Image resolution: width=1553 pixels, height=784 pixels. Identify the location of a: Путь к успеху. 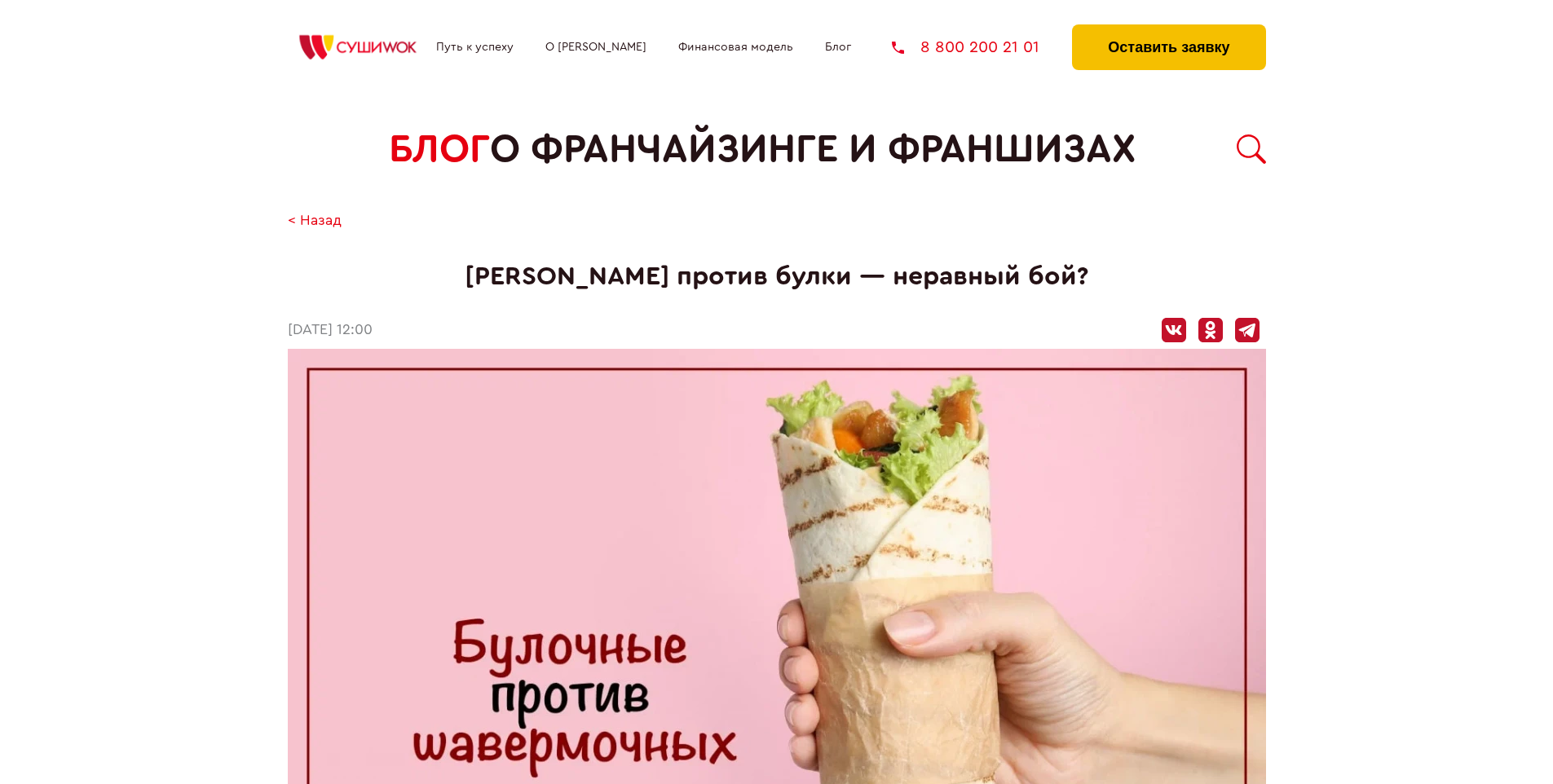
(474, 47).